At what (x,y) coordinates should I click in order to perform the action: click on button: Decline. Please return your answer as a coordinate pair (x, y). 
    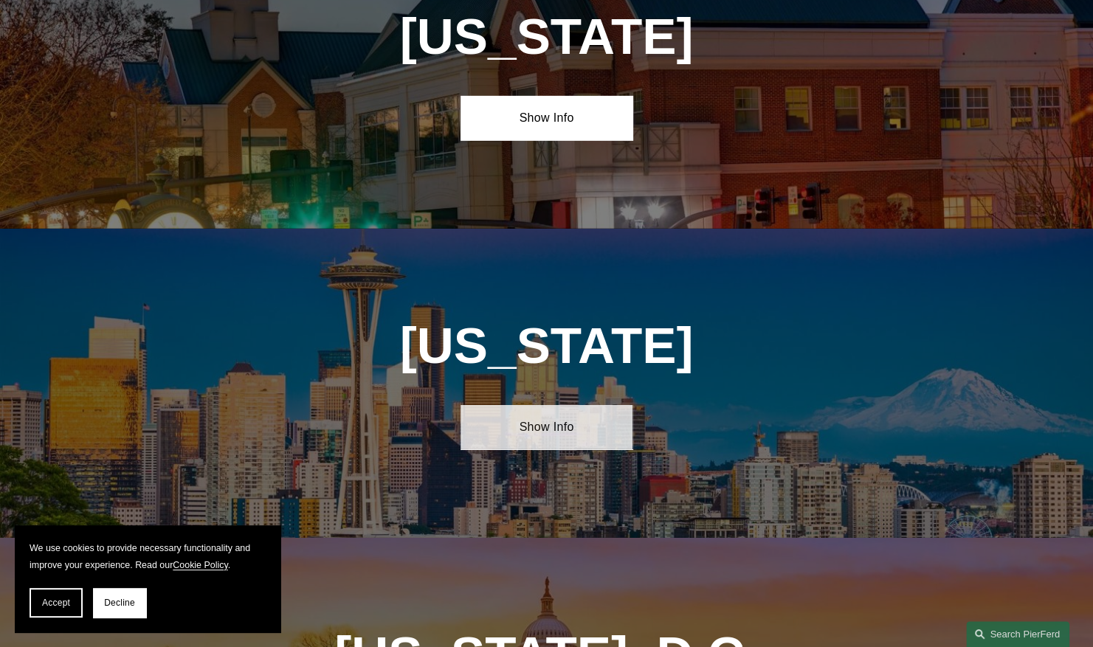
    Looking at the image, I should click on (120, 603).